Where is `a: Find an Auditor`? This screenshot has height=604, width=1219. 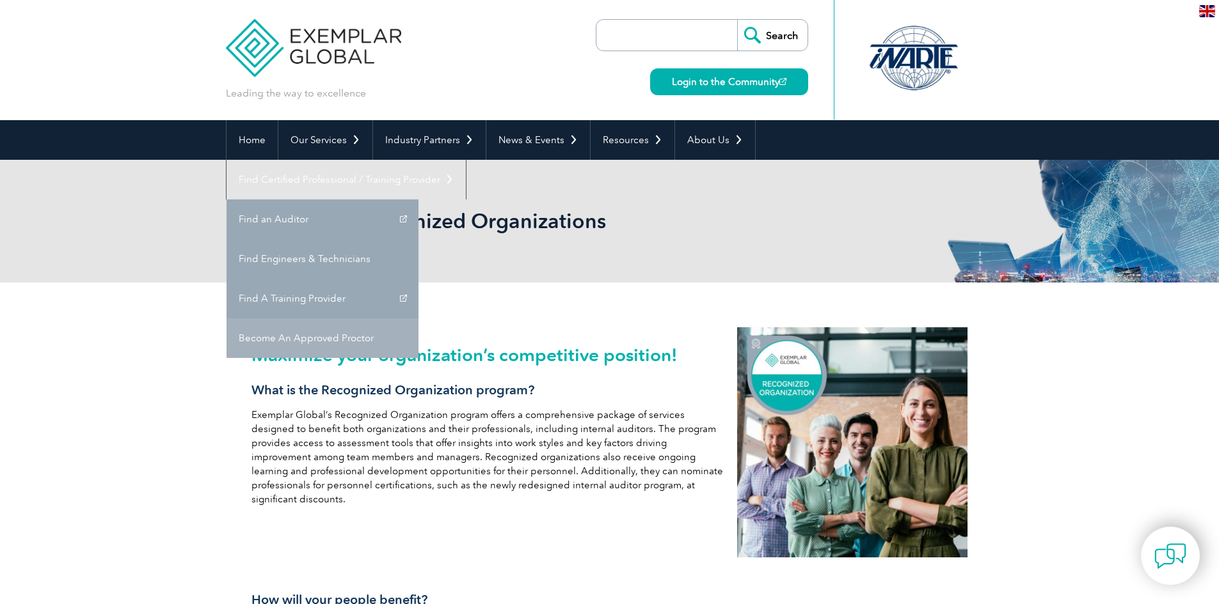 a: Find an Auditor is located at coordinates (322, 219).